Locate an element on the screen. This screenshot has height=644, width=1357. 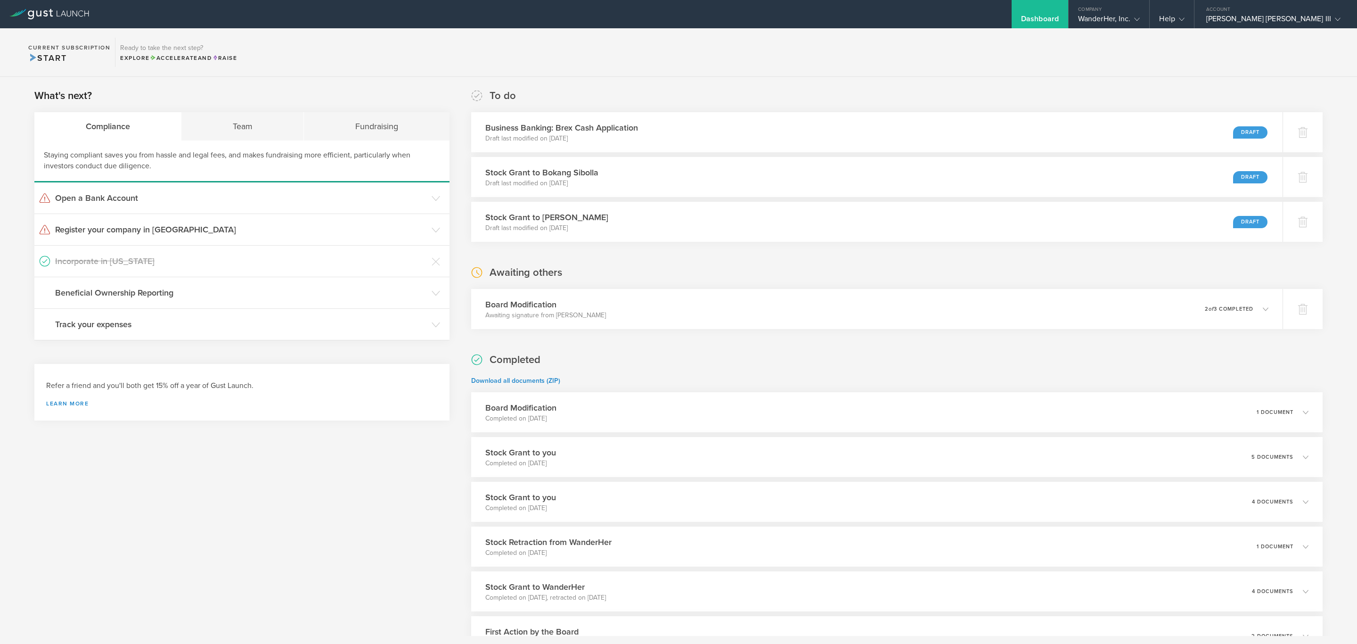
h3: Ready to take the next step? is located at coordinates (179, 48).